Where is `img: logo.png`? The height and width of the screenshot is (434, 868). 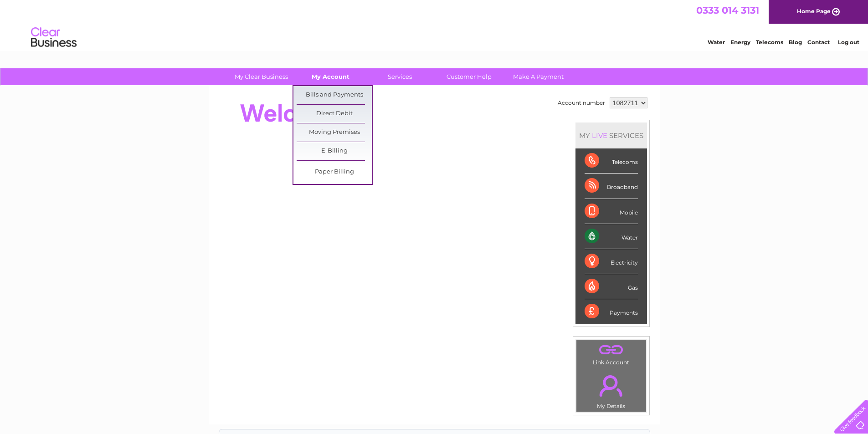 img: logo.png is located at coordinates (54, 37).